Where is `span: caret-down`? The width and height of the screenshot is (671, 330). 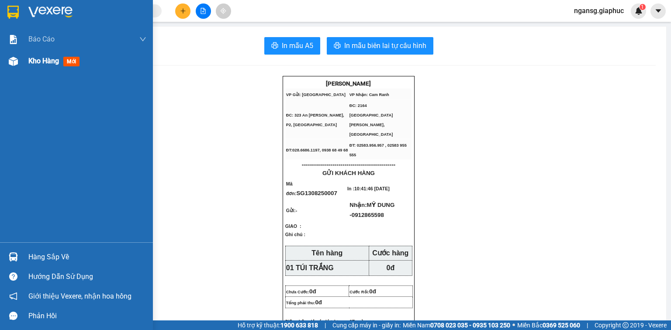
span: caret-down is located at coordinates (659, 11).